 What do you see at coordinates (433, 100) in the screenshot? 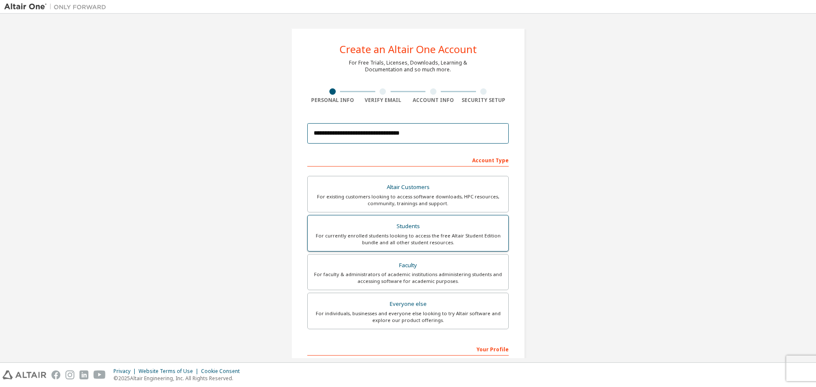
I see `div: Account Info` at bounding box center [433, 100].